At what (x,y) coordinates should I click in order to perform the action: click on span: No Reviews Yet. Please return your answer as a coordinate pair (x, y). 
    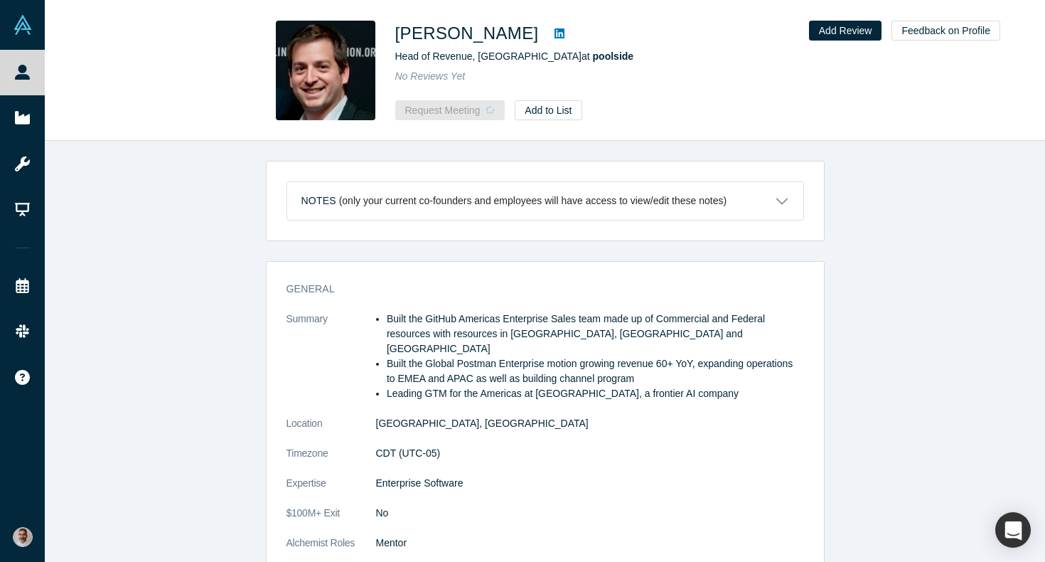
    Looking at the image, I should click on (430, 76).